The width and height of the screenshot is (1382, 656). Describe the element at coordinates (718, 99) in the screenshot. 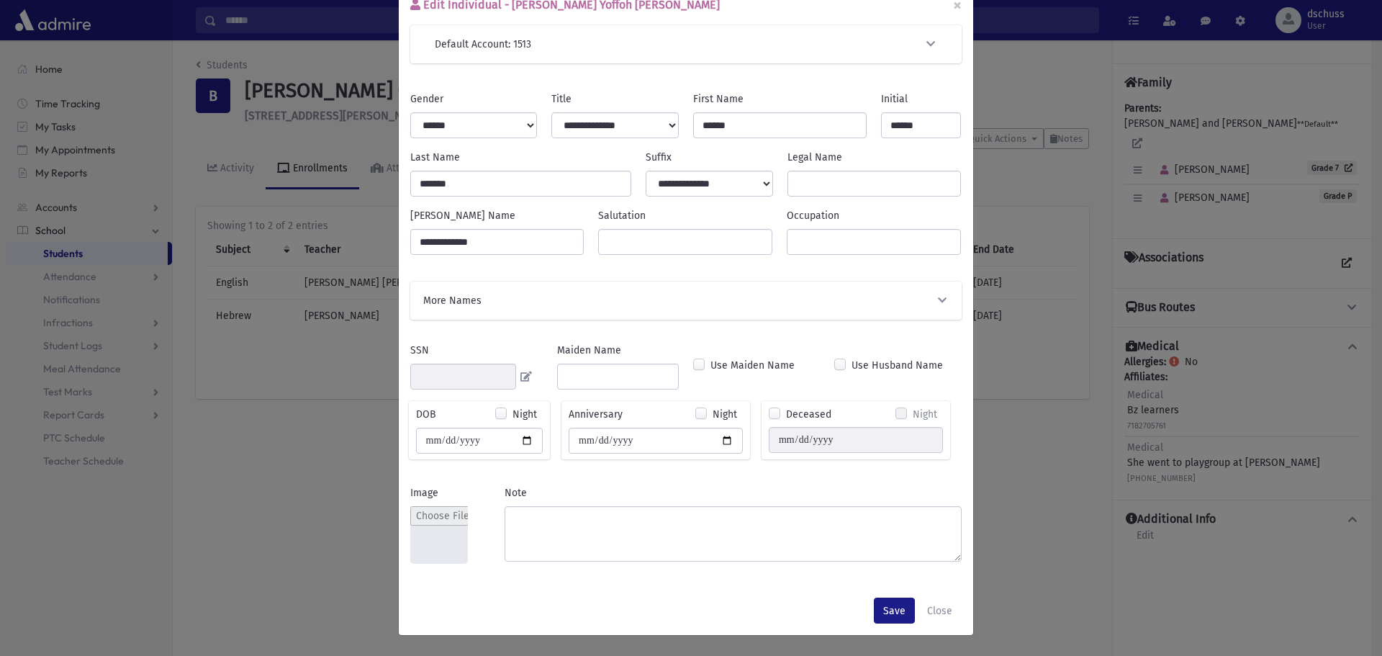

I see `label: First Name` at that location.